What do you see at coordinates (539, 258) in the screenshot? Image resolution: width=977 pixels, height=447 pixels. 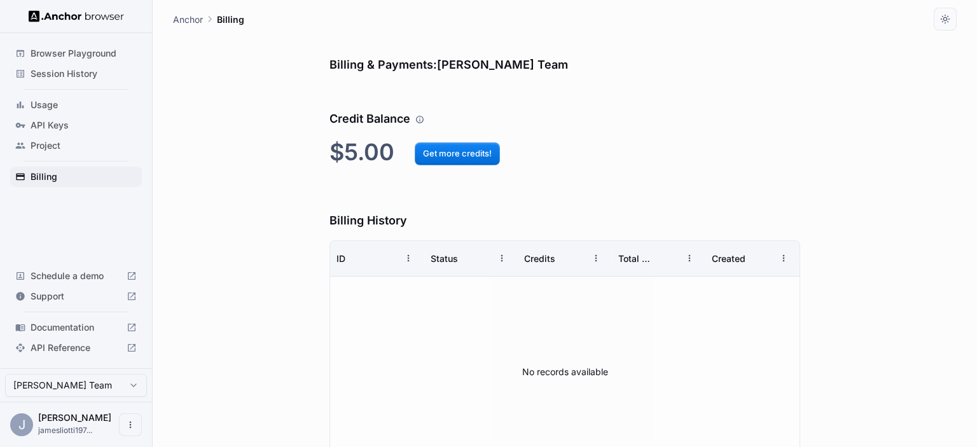 I see `div: Credits` at bounding box center [539, 258].